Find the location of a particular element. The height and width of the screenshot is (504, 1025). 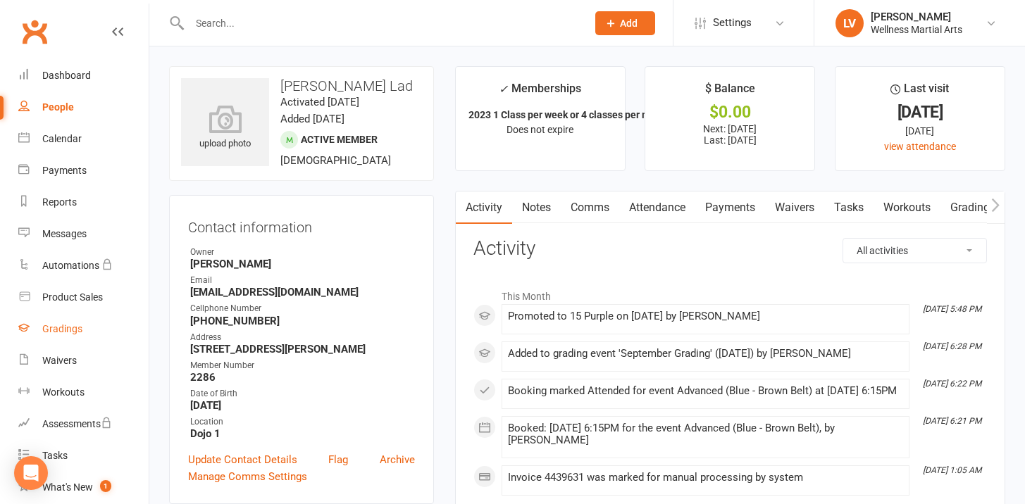

div: People is located at coordinates (58, 107).